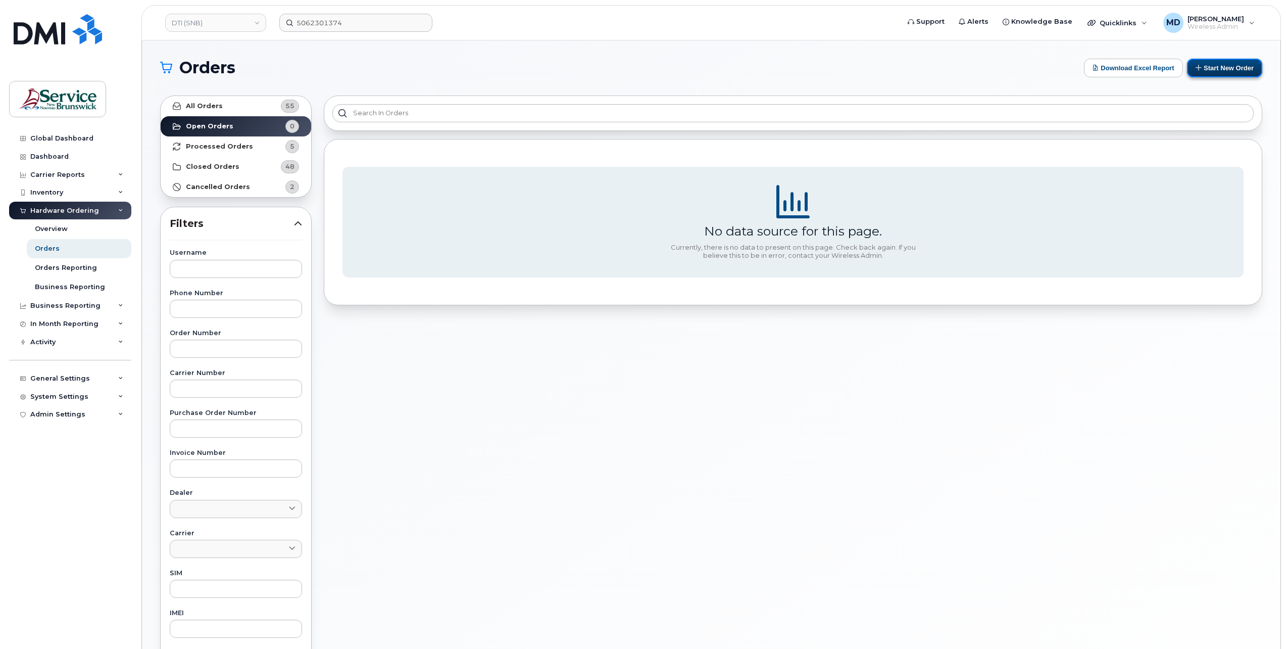  Describe the element at coordinates (236, 613) in the screenshot. I see `label: IMEI` at that location.